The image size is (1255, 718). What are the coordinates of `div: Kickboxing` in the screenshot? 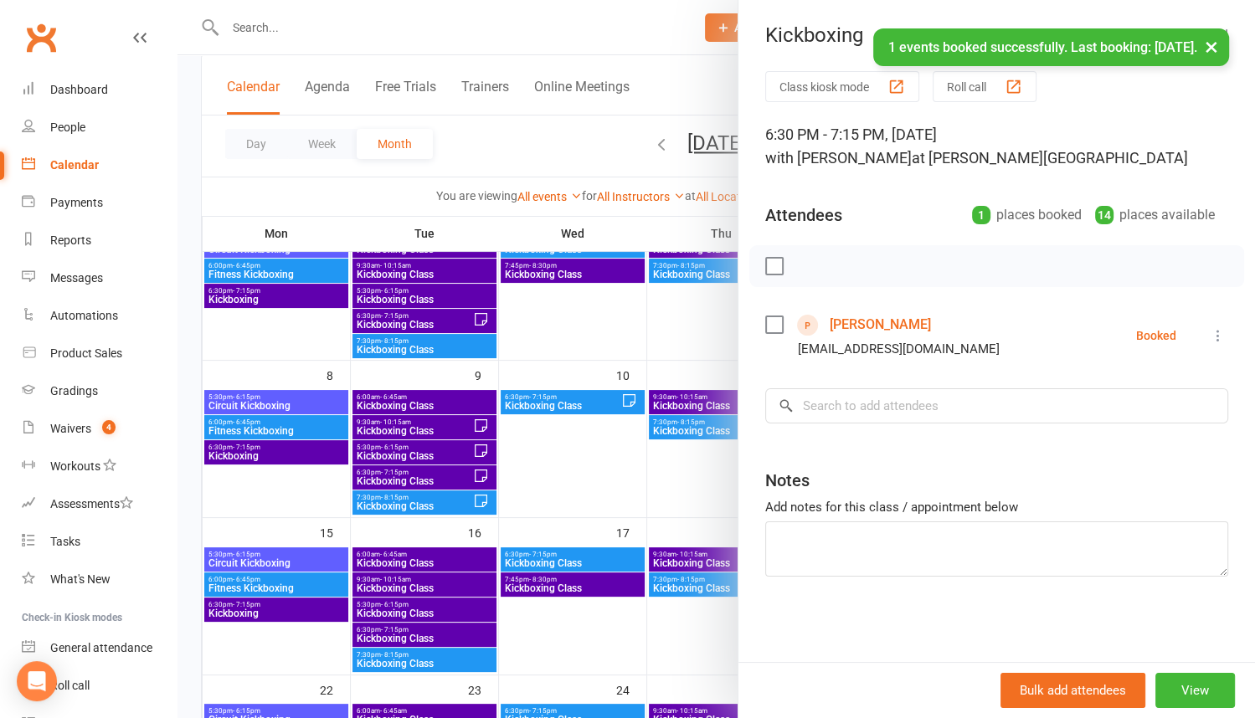 It's located at (996, 35).